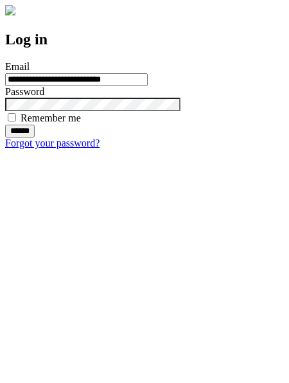  I want to click on label: Email, so click(17, 66).